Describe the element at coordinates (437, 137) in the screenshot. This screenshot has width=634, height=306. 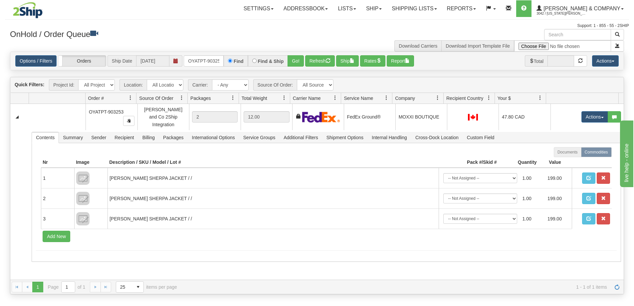
I see `span: Cross-Dock Location` at that location.